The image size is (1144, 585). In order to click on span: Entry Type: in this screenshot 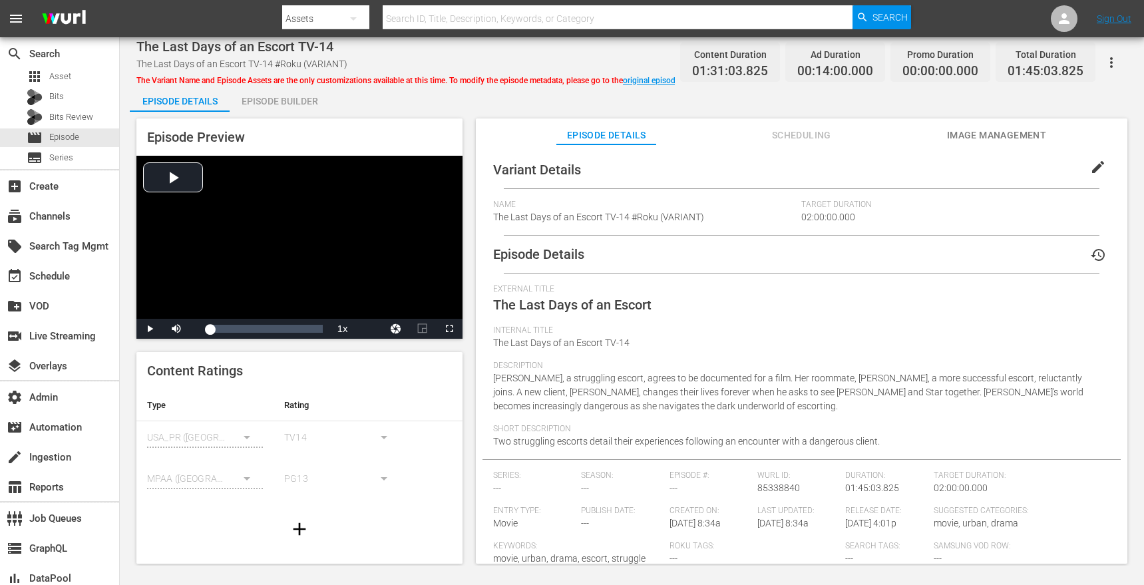, I will do `click(534, 511)`.